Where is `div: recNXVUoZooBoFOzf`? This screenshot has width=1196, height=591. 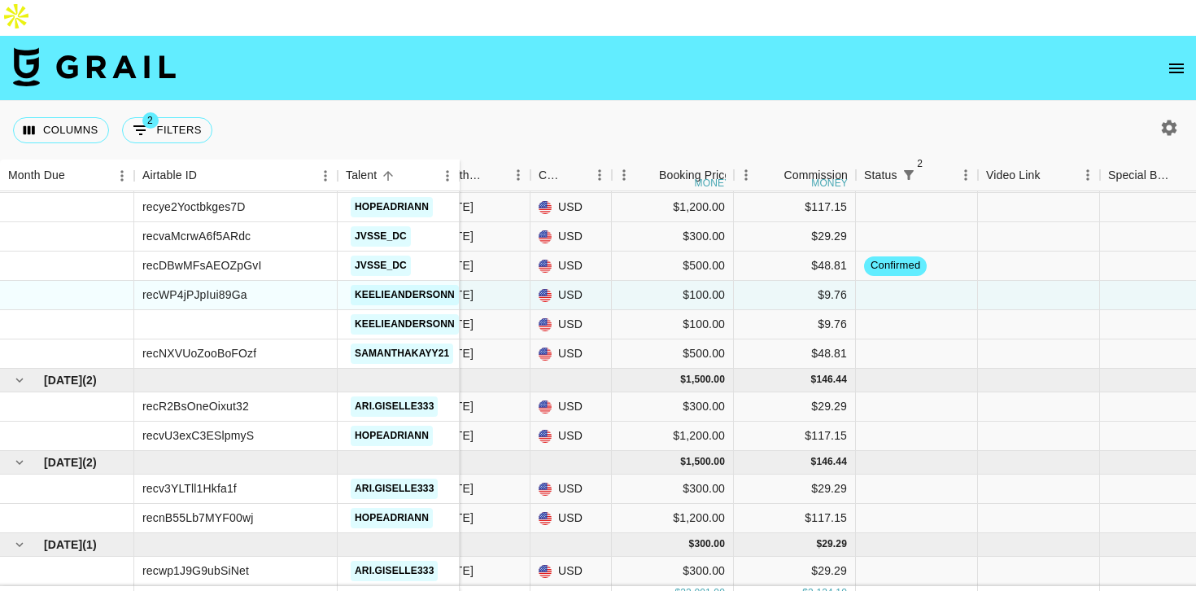
div: recNXVUoZooBoFOzf is located at coordinates (199, 353).